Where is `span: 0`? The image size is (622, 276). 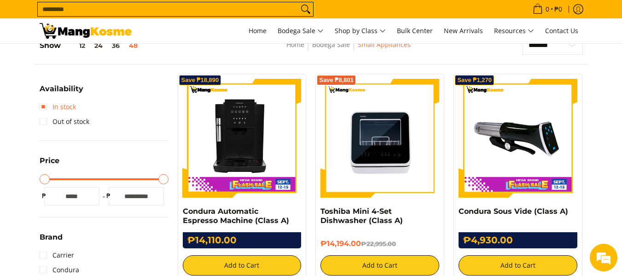
span: 0 is located at coordinates (548, 9).